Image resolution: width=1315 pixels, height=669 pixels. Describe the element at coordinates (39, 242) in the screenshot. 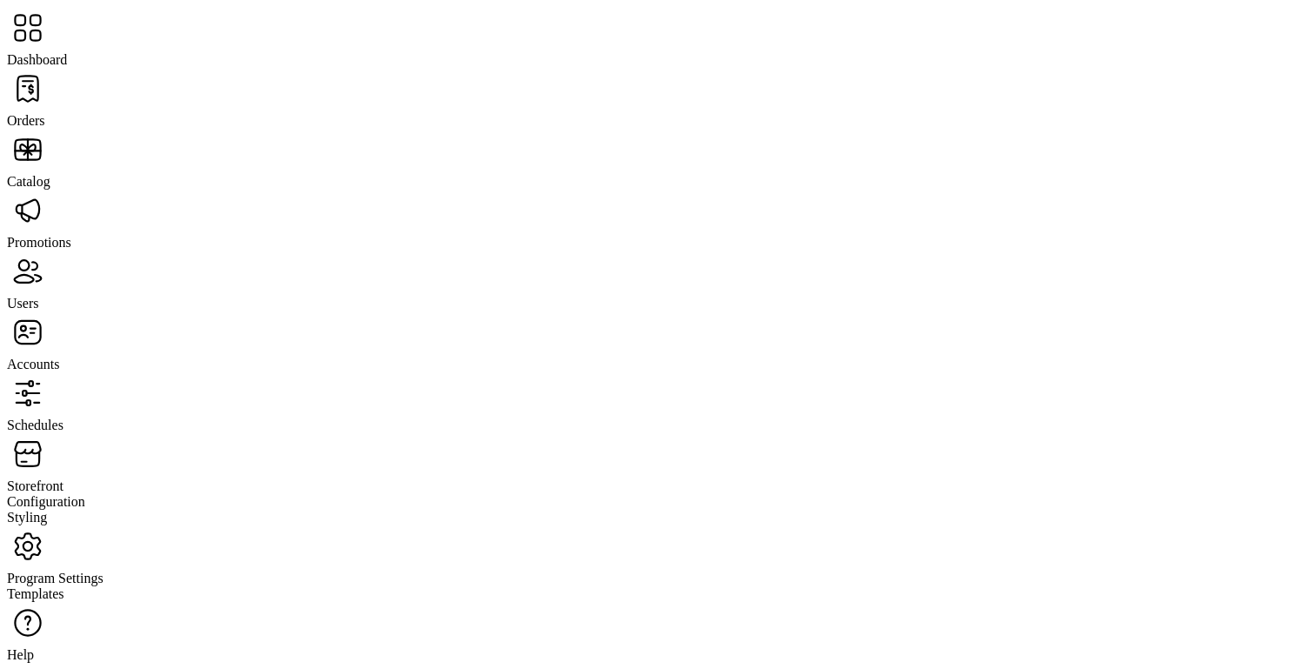

I see `span: Promotions` at that location.